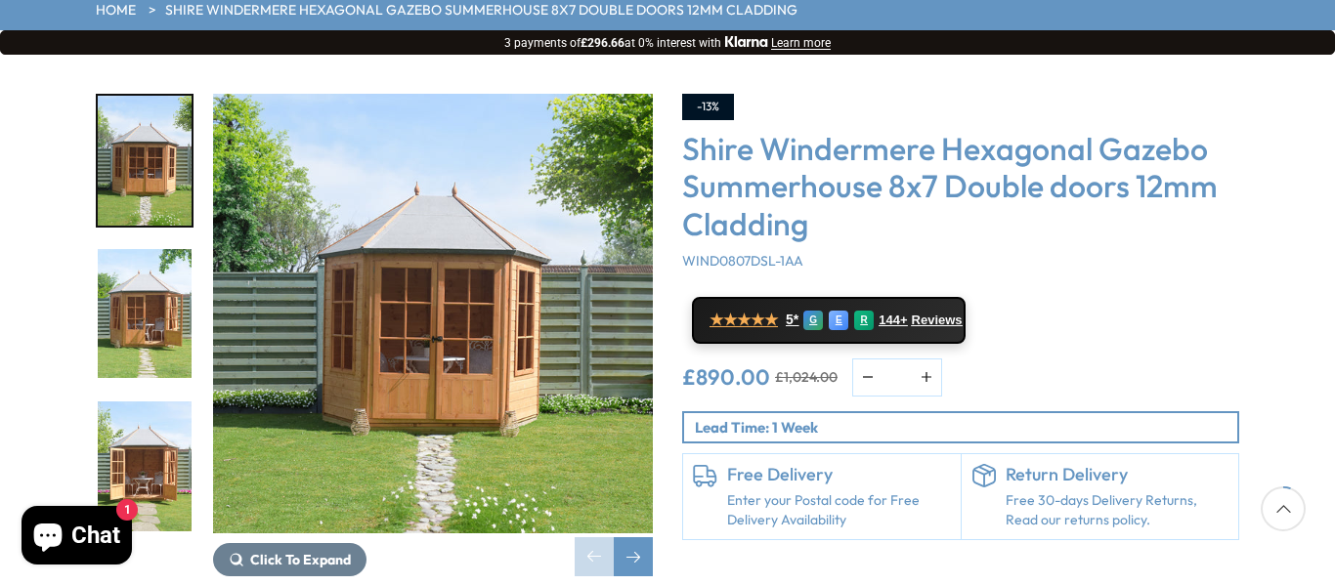 The image size is (1335, 585). What do you see at coordinates (145, 160) in the screenshot?
I see `img: WindermereEdited_2_200x200.jpg` at bounding box center [145, 160].